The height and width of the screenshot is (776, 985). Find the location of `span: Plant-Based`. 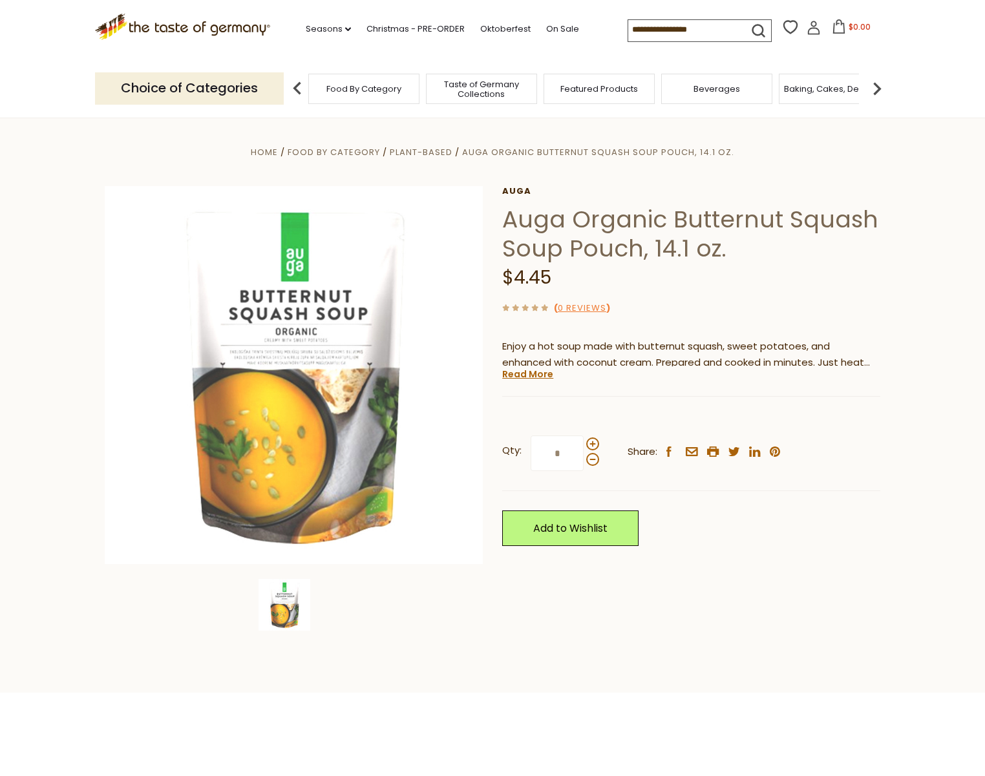

span: Plant-Based is located at coordinates (421, 152).